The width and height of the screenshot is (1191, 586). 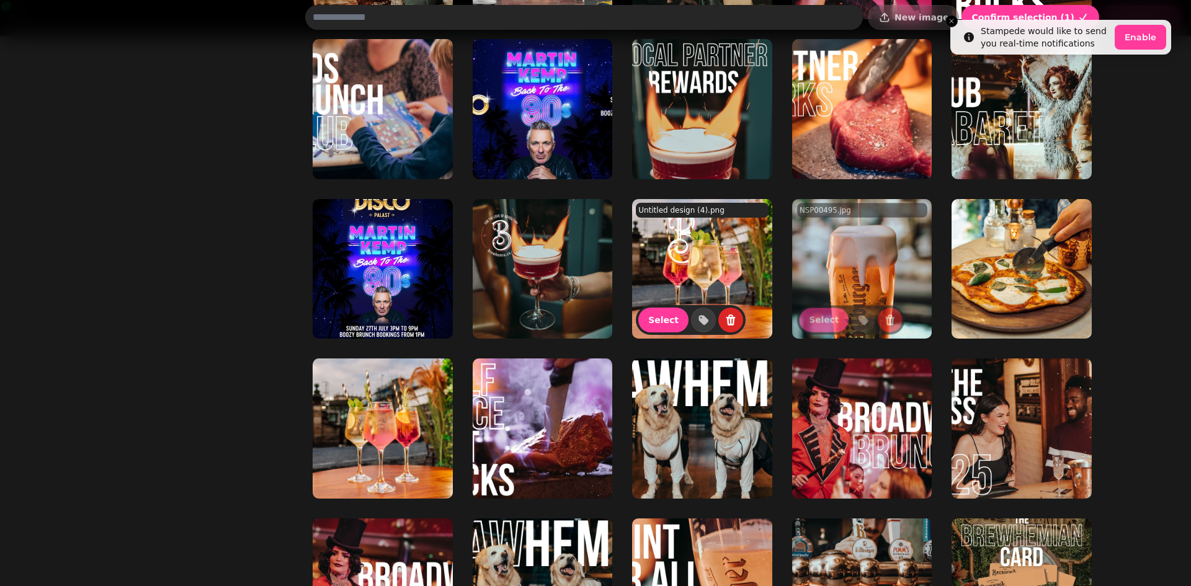 What do you see at coordinates (543, 109) in the screenshot?
I see `img: SING-A-LONG (3).png` at bounding box center [543, 109].